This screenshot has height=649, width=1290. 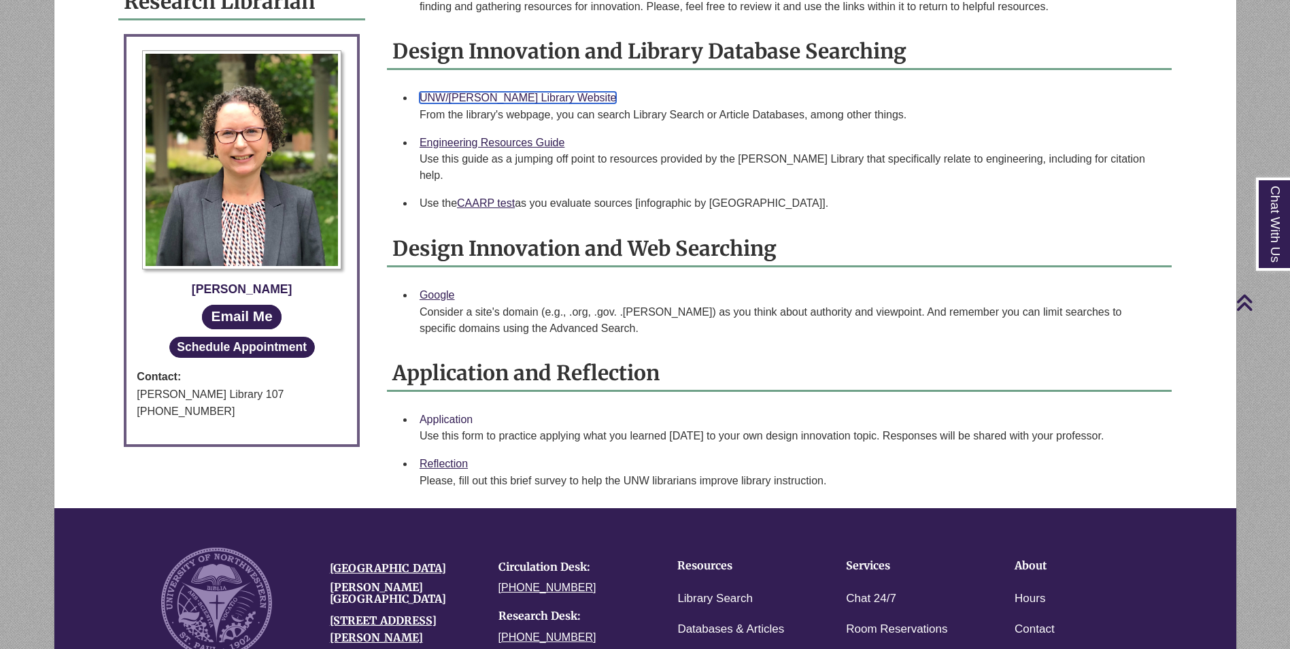 What do you see at coordinates (730, 629) in the screenshot?
I see `a: Databases & Articles` at bounding box center [730, 629].